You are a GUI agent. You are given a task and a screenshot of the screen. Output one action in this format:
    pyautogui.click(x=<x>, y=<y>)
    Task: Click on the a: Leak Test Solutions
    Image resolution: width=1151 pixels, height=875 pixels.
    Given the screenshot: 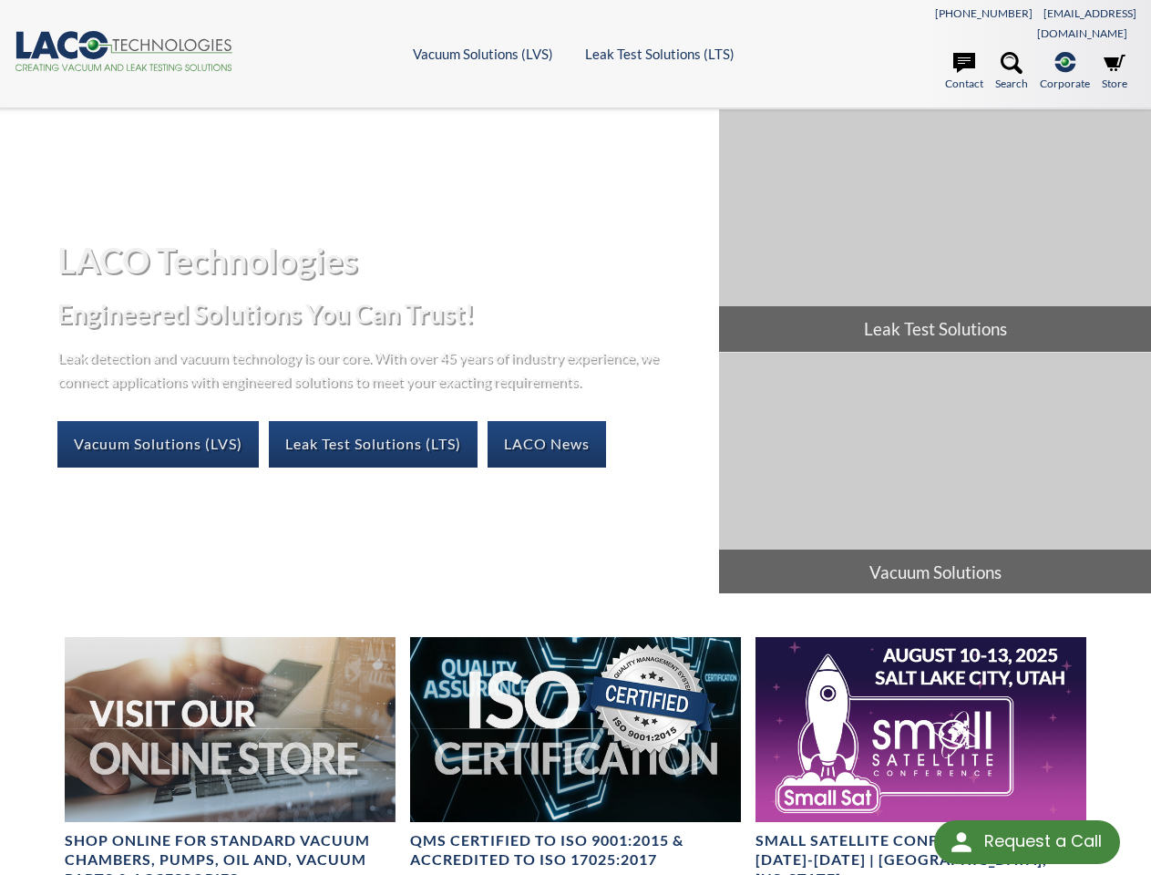 What is the action you would take?
    pyautogui.click(x=935, y=230)
    